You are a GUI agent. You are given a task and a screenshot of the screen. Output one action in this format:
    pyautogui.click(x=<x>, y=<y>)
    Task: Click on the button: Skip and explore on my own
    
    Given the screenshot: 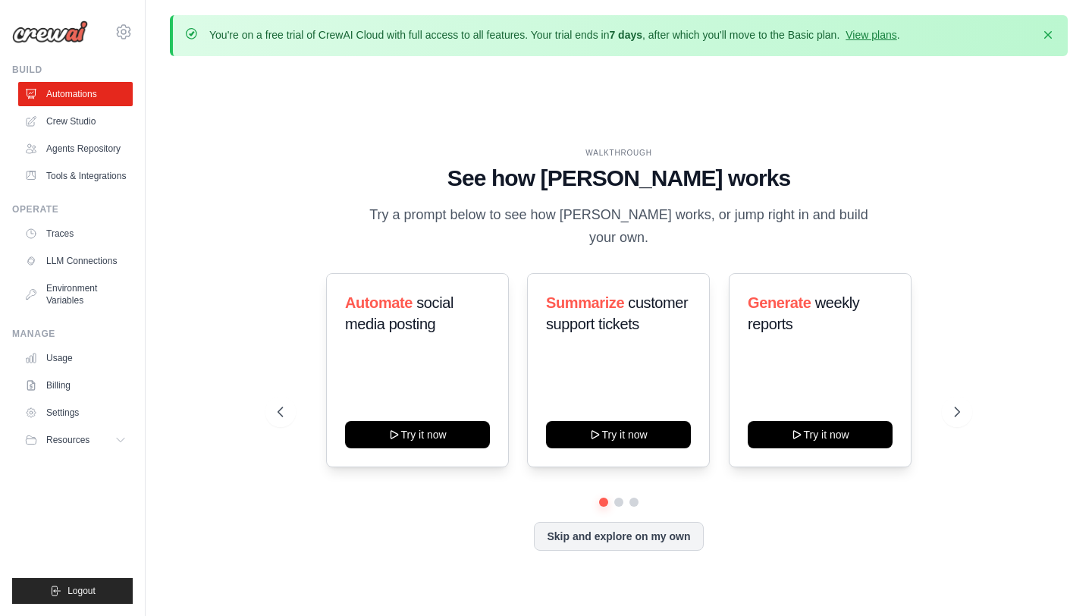 What is the action you would take?
    pyautogui.click(x=618, y=536)
    